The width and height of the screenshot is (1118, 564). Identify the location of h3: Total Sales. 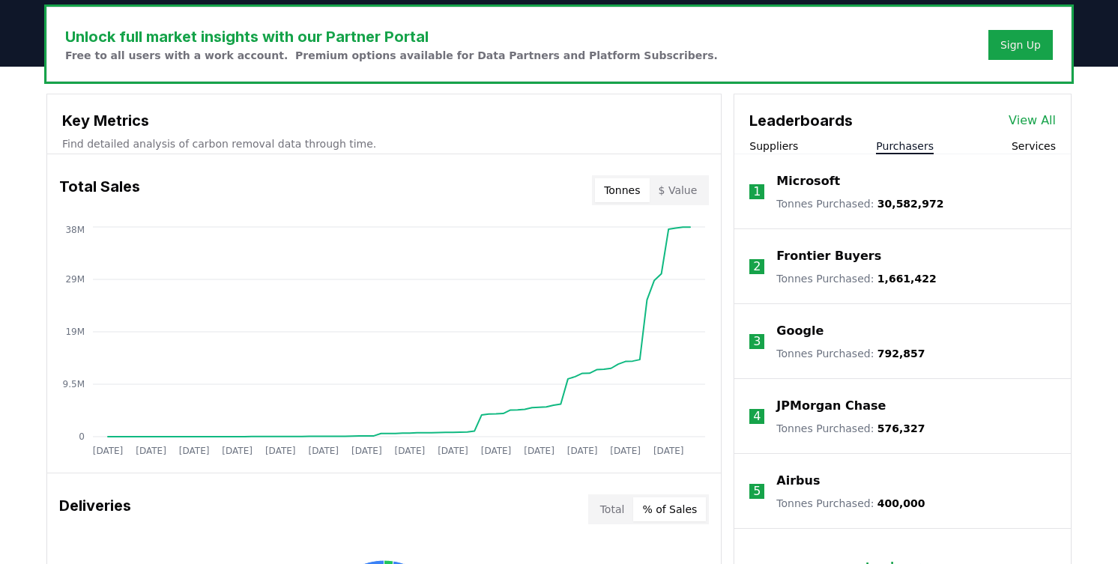
(100, 190).